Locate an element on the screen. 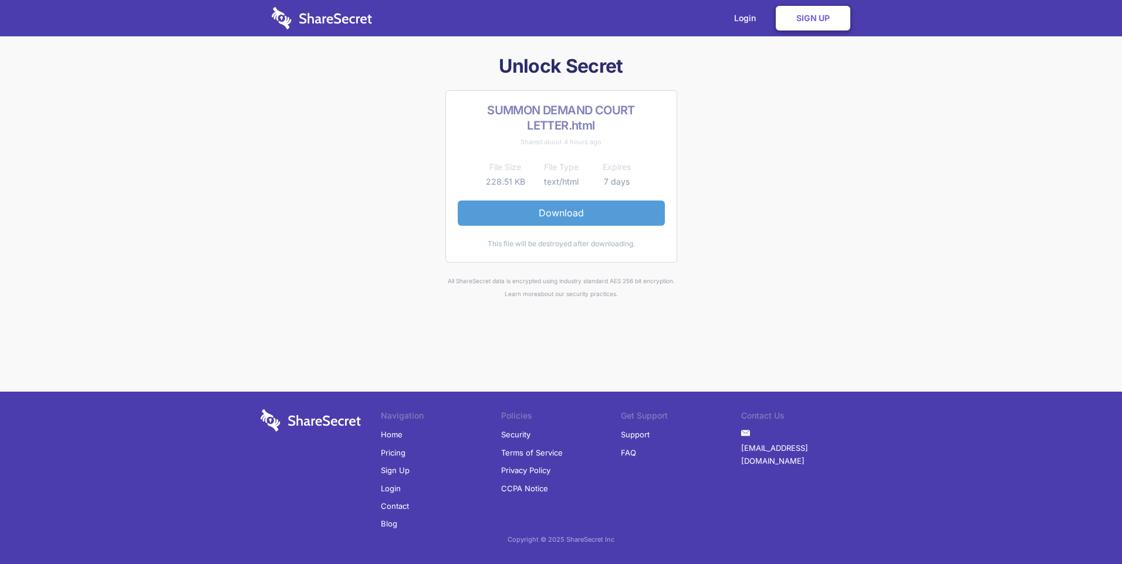 This screenshot has height=564, width=1122. h2: SUMMON DEMAND COURT LETTER.html is located at coordinates (561, 118).